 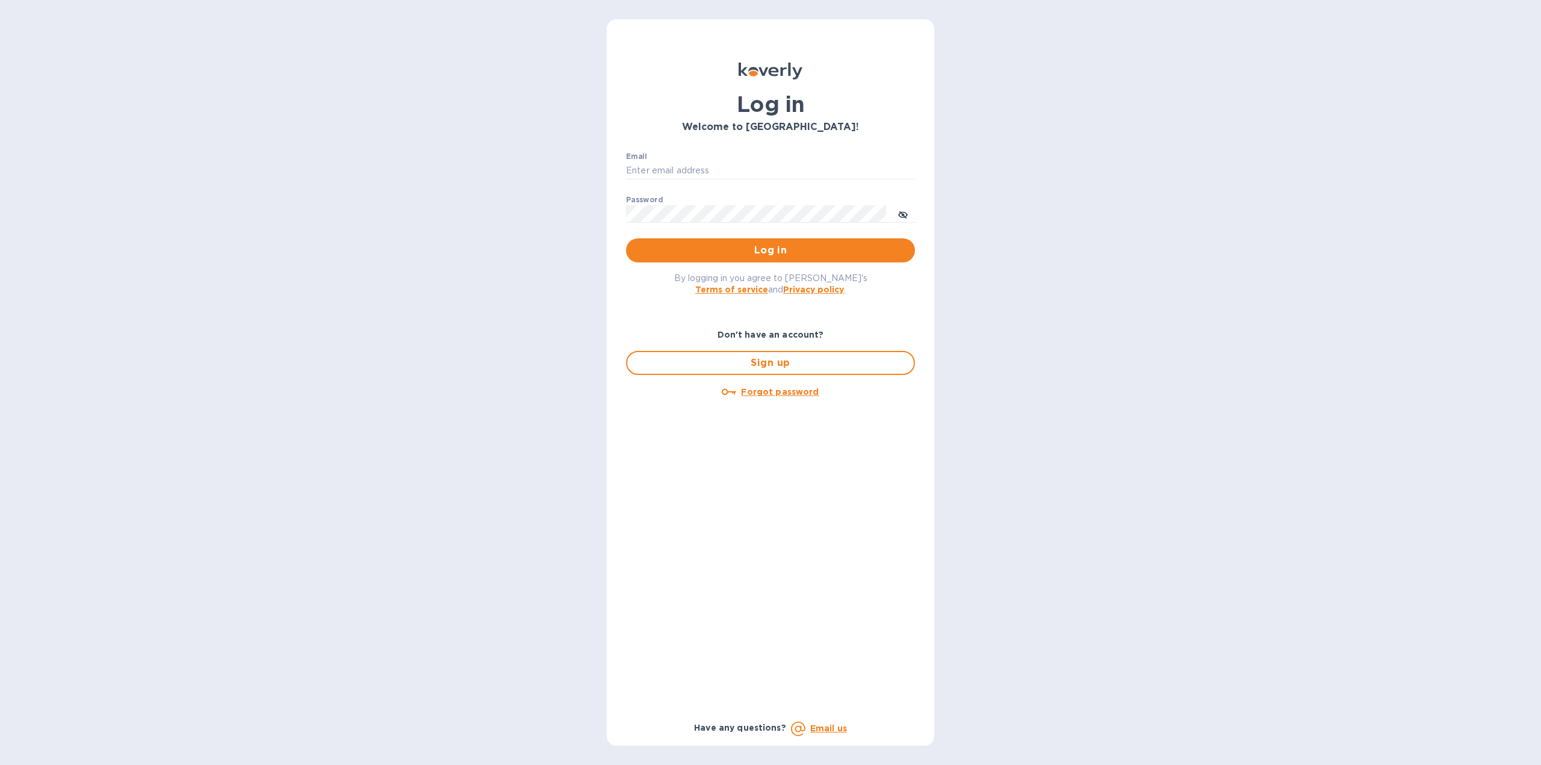 What do you see at coordinates (903, 214) in the screenshot?
I see `button: toggle password visibility` at bounding box center [903, 214].